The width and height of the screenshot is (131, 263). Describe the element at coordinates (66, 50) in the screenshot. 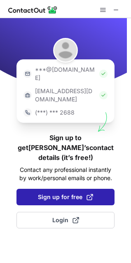

I see `img: Derek Zhang` at that location.